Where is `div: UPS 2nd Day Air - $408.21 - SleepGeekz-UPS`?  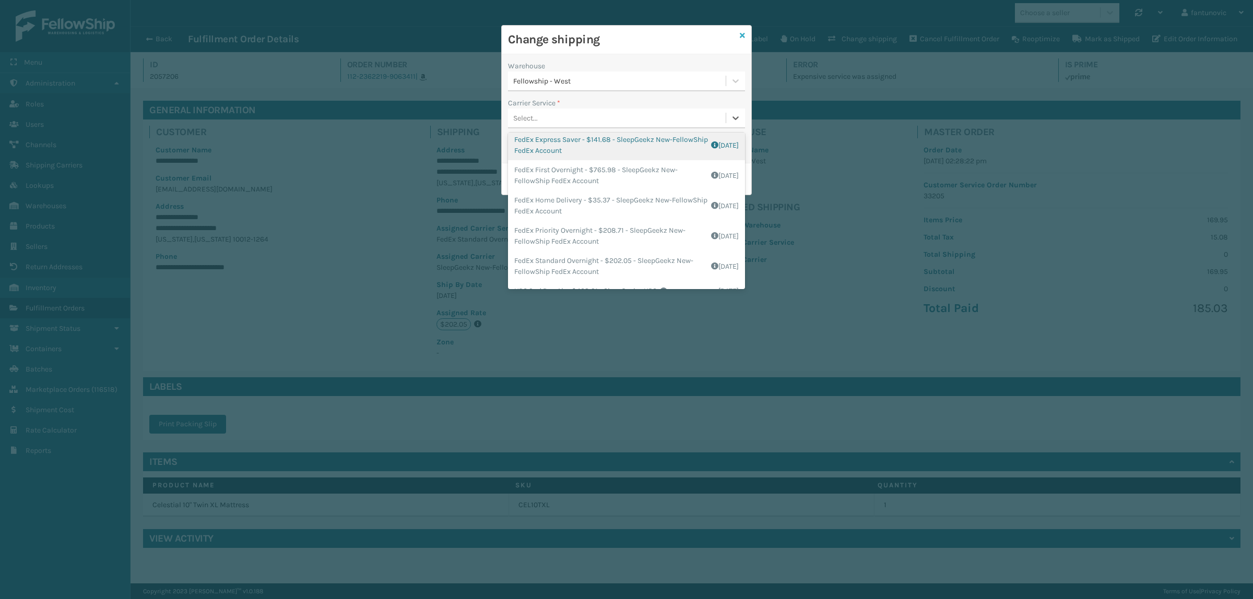
div: UPS 2nd Day Air - $408.21 - SleepGeekz-UPS is located at coordinates (626, 291).